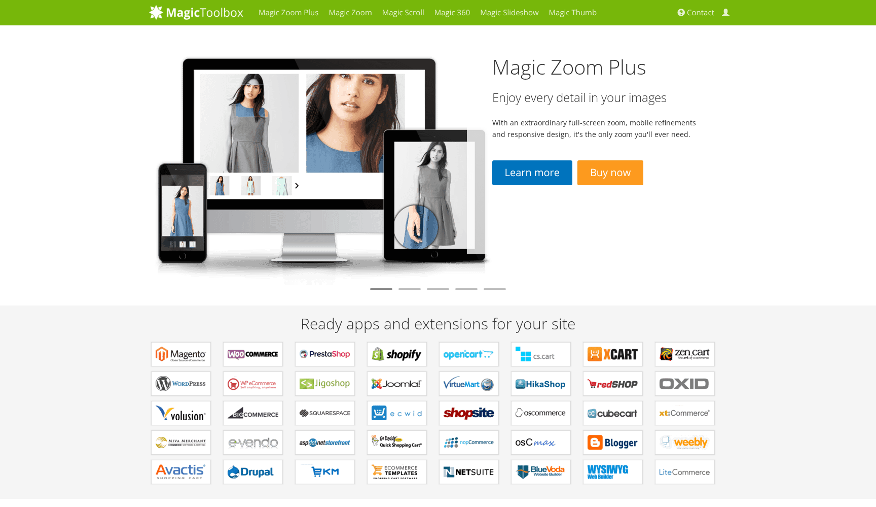 This screenshot has height=507, width=876. I want to click on a: Modules for OpenCart, so click(469, 354).